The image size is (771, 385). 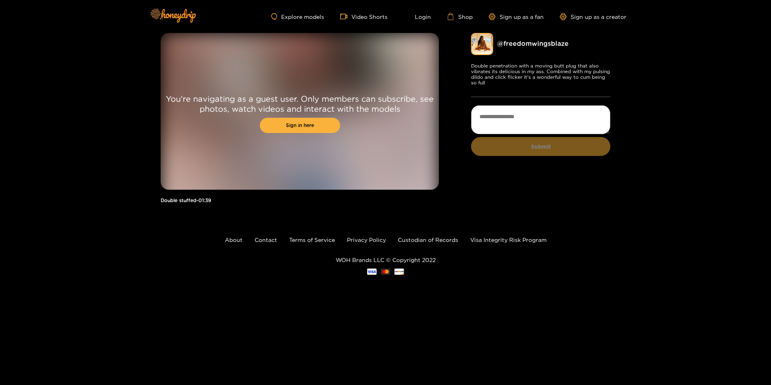 I want to click on a: Sign up as a creator, so click(x=593, y=16).